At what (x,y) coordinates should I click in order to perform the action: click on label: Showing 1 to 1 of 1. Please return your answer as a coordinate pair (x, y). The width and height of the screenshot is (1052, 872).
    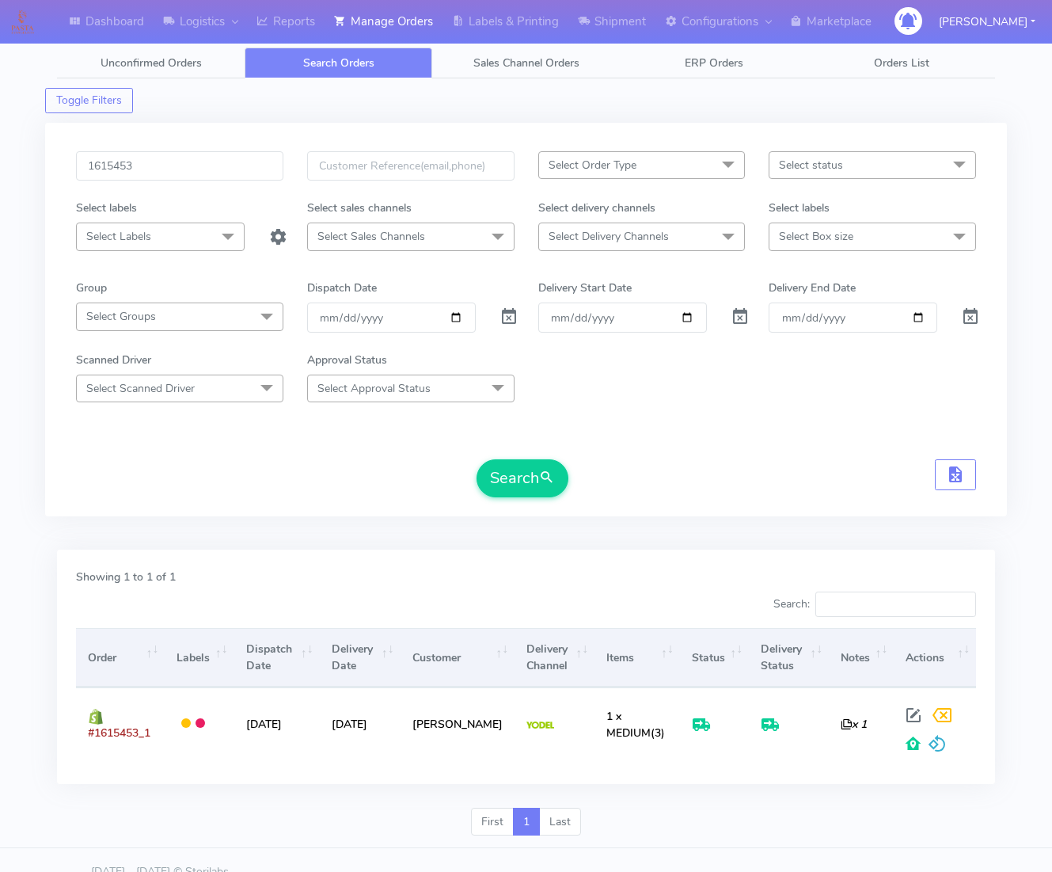
    Looking at the image, I should click on (126, 576).